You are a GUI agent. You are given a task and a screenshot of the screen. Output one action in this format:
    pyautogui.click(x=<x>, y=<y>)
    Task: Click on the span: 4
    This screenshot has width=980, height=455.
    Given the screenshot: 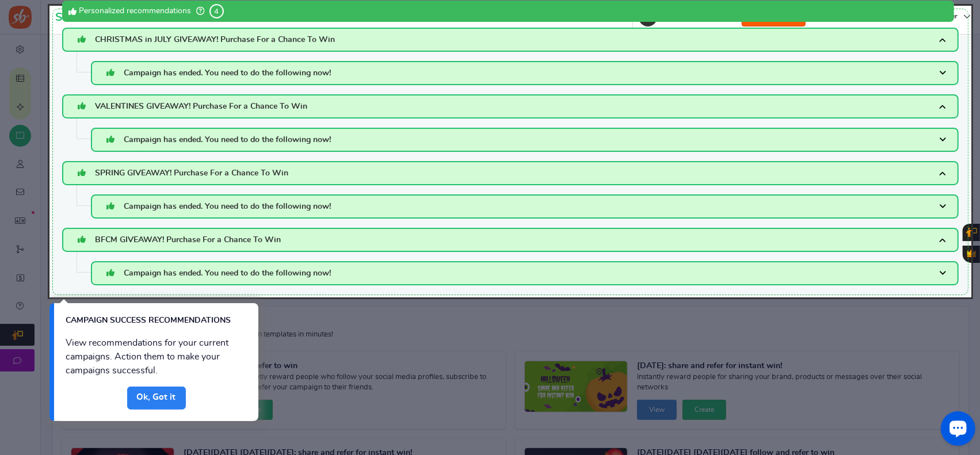 What is the action you would take?
    pyautogui.click(x=216, y=11)
    